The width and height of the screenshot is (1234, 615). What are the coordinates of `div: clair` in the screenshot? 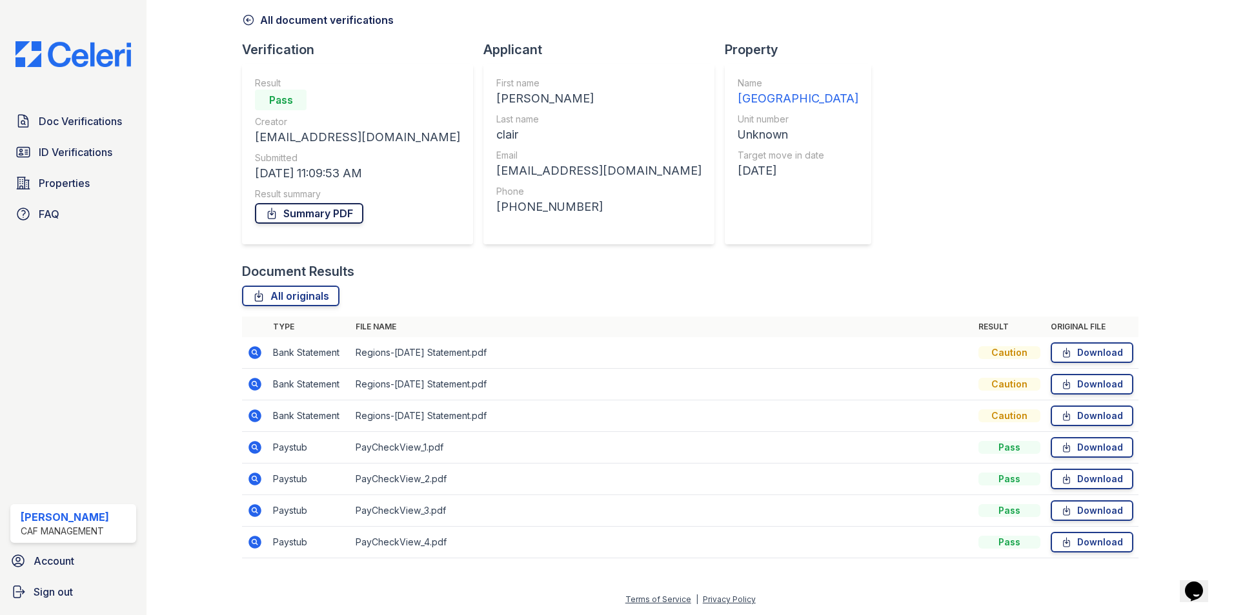 It's located at (599, 135).